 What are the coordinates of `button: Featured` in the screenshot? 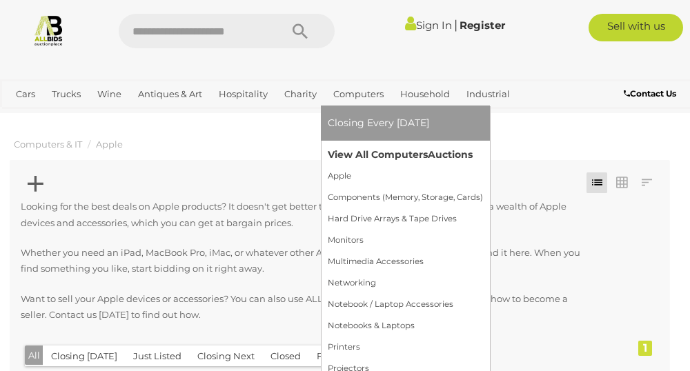 It's located at (337, 356).